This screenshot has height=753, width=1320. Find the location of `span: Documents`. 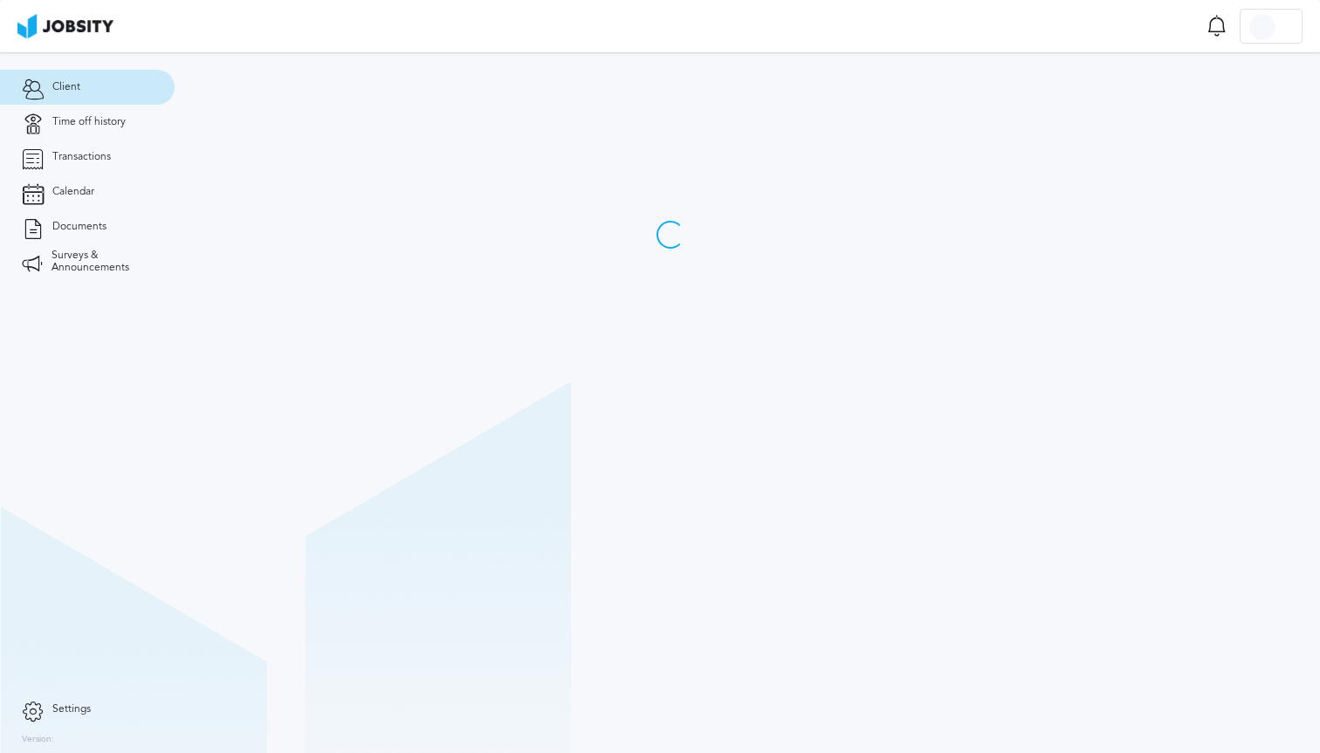

span: Documents is located at coordinates (79, 227).